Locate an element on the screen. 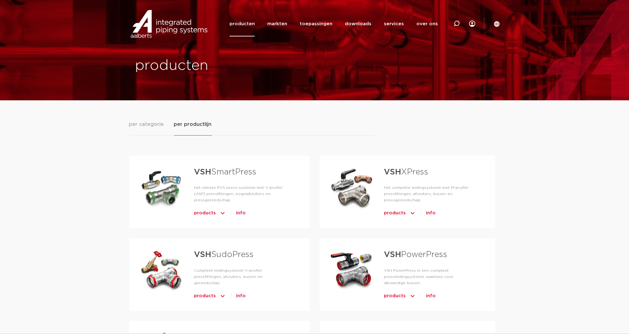 Image resolution: width=629 pixels, height=334 pixels. a: over ons is located at coordinates (427, 24).